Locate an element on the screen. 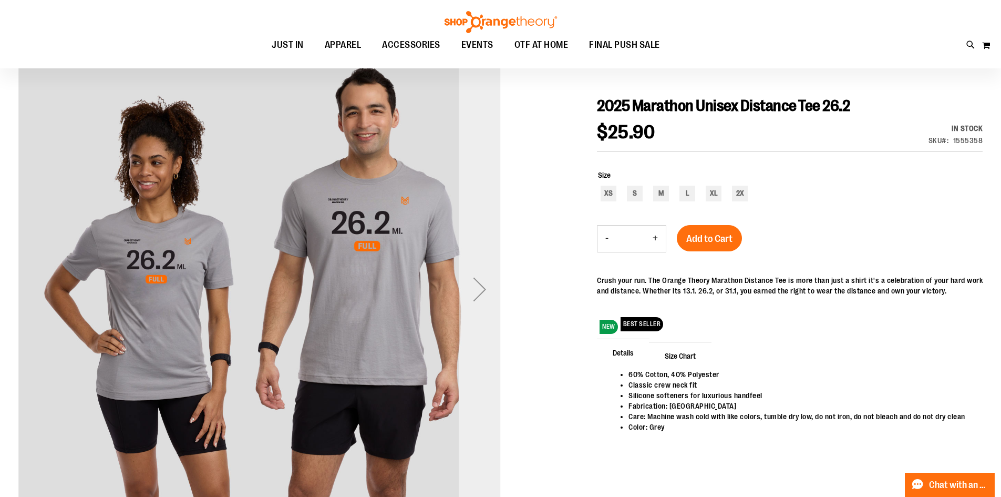 This screenshot has width=1001, height=497. strong: SKU is located at coordinates (939, 140).